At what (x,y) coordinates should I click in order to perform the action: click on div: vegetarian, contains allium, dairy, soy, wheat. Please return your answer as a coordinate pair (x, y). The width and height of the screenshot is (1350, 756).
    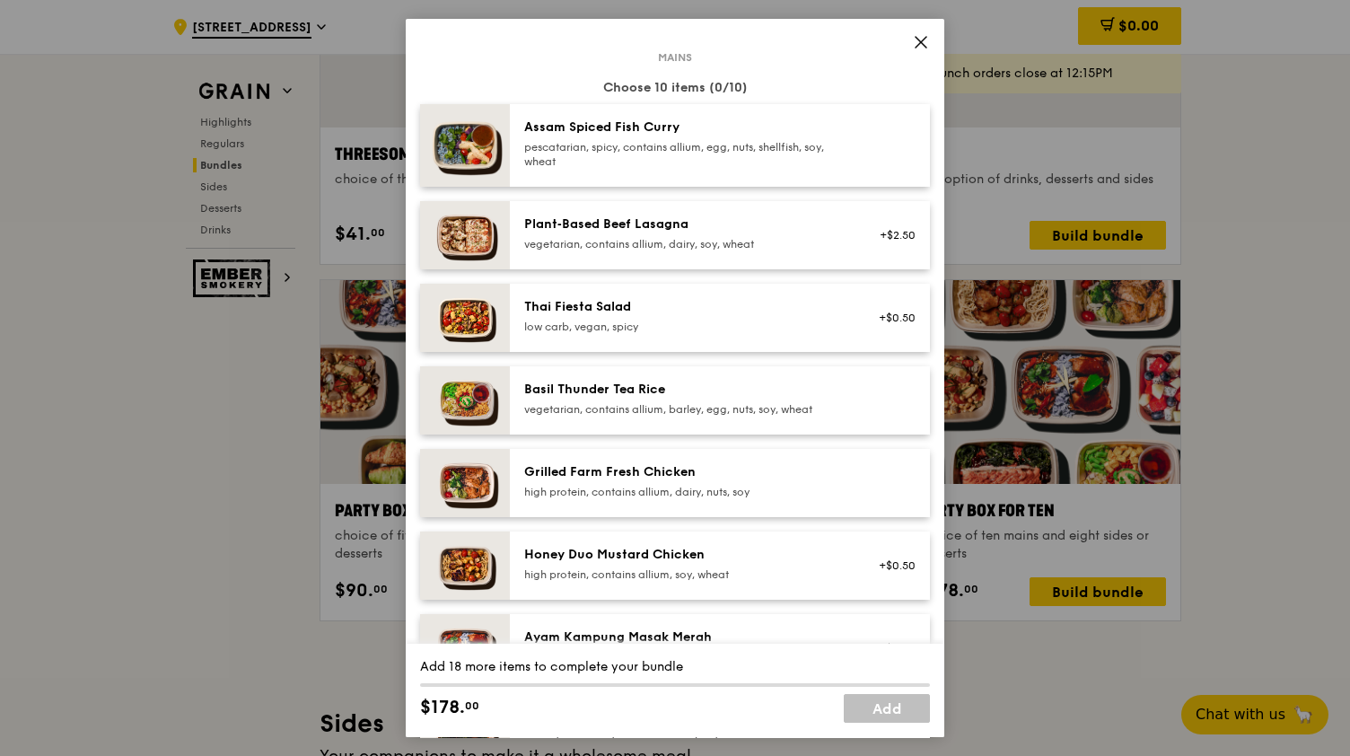
    Looking at the image, I should click on (685, 244).